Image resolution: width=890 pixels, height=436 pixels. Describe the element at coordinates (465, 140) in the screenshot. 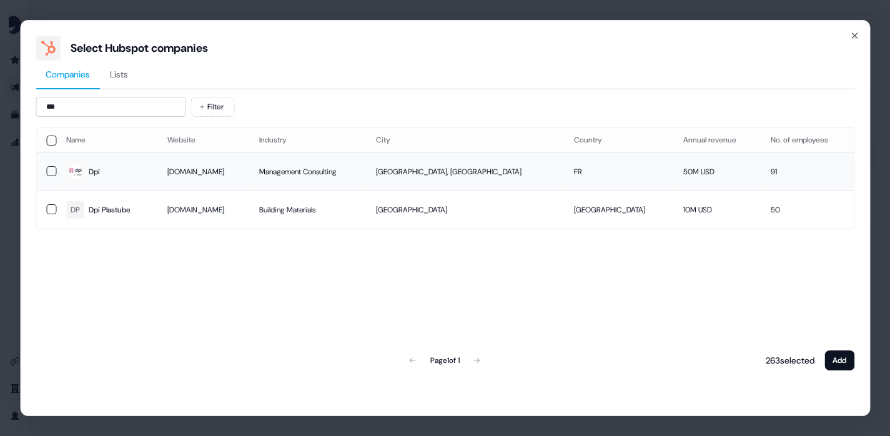

I see `th: City` at that location.